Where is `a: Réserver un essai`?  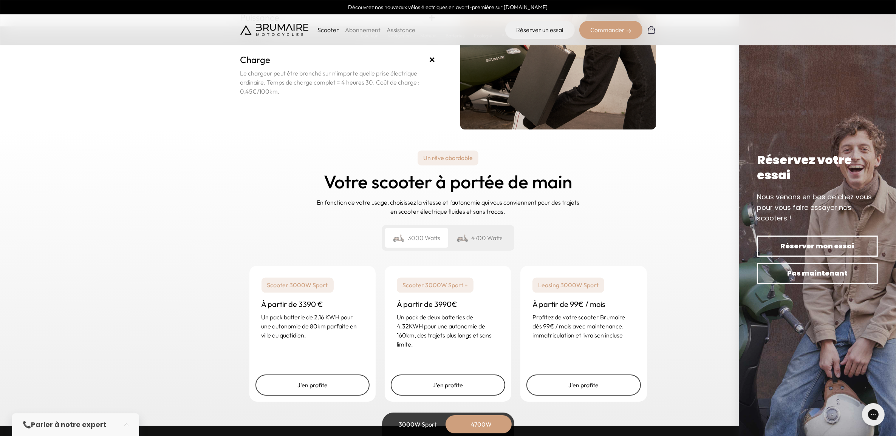
a: Réserver un essai is located at coordinates (540, 30).